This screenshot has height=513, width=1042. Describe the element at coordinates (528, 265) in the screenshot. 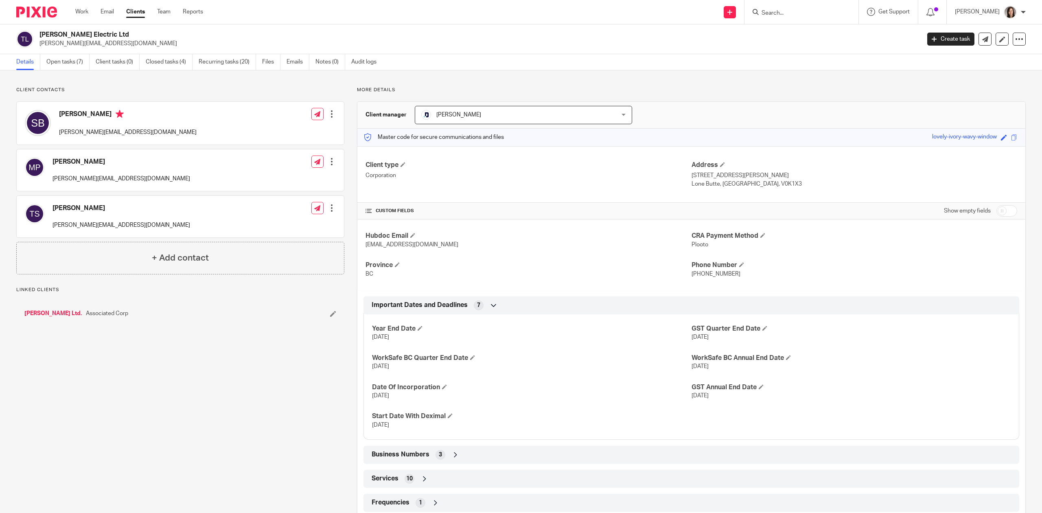

I see `h4: Province` at that location.